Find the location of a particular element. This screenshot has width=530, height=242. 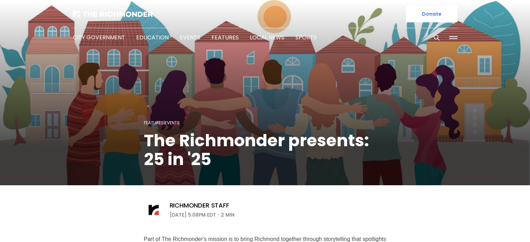

a: Donate is located at coordinates (432, 14).